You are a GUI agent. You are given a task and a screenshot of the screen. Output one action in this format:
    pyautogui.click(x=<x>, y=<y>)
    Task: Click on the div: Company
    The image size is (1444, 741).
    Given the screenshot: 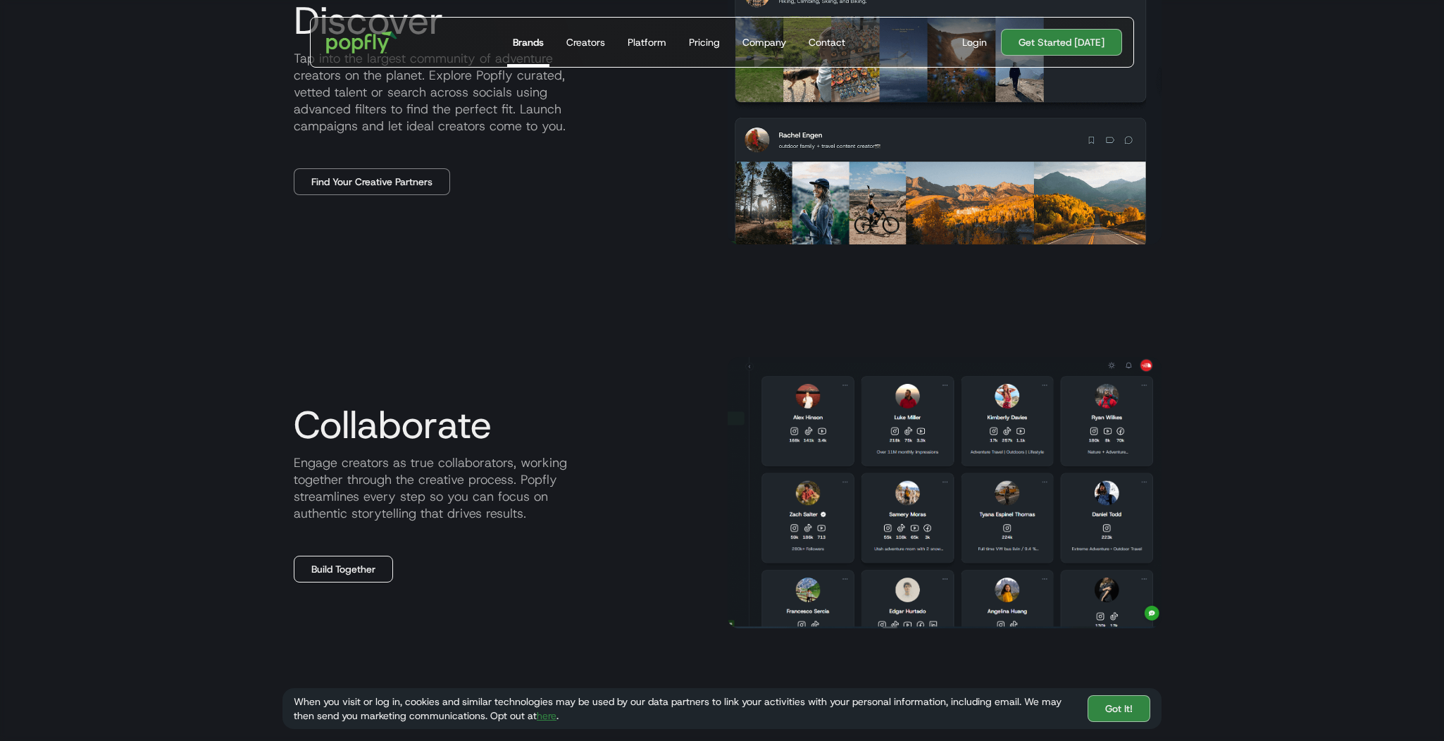 What is the action you would take?
    pyautogui.click(x=764, y=42)
    